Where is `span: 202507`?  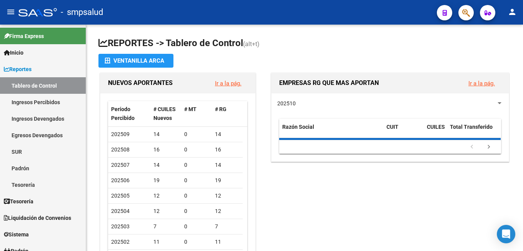
span: 202507 is located at coordinates (120, 165).